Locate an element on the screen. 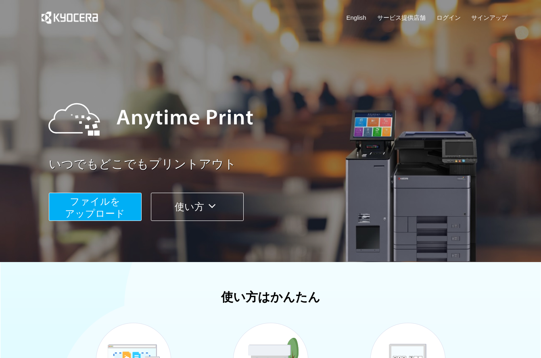 This screenshot has width=541, height=358. a: サービス提供店舗 is located at coordinates (402, 17).